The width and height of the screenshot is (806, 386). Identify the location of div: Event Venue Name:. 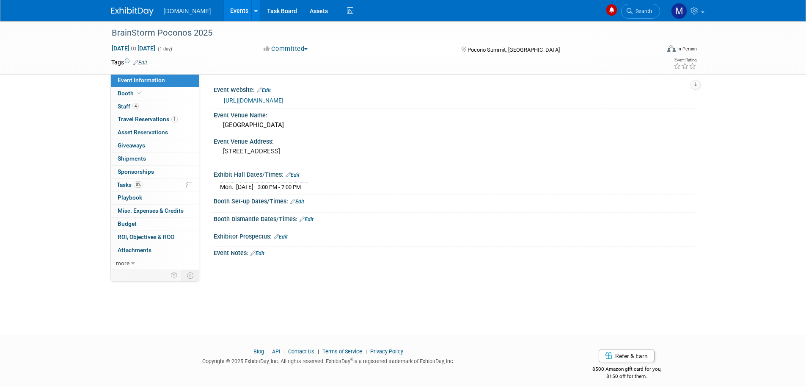
(455, 114).